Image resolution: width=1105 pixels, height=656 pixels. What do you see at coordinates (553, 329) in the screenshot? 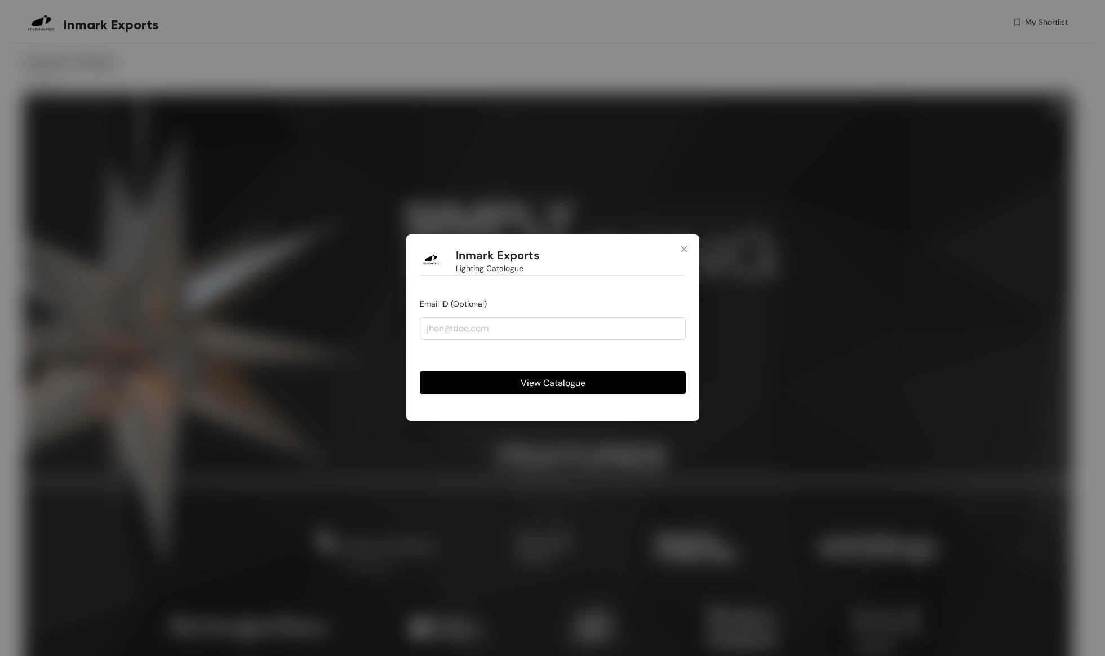
I see `input: jhon@doe.com` at bounding box center [553, 329].